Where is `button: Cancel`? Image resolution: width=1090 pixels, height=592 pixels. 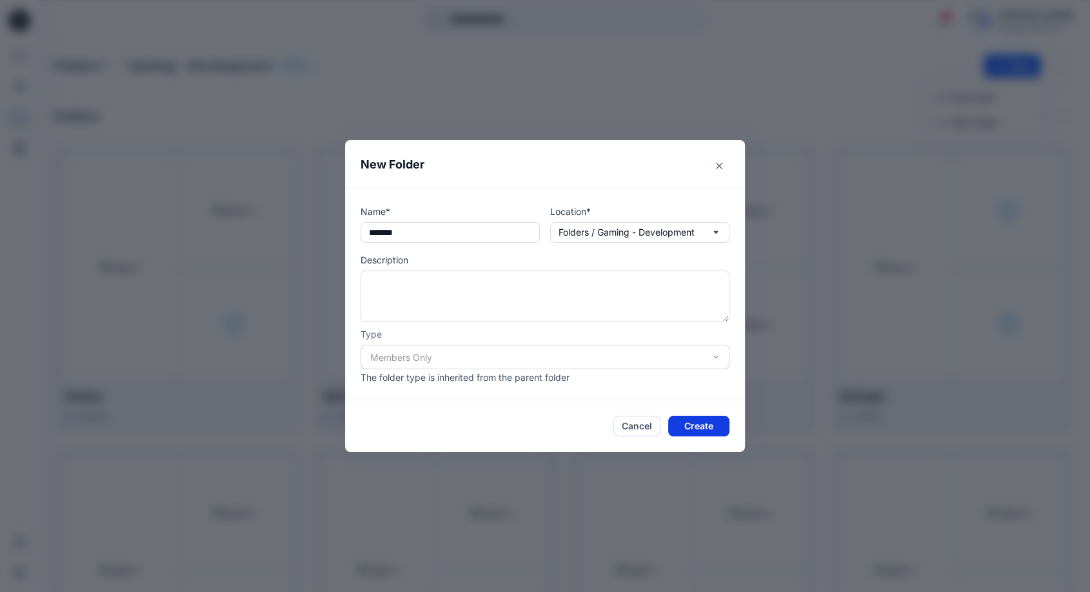 button: Cancel is located at coordinates (637, 426).